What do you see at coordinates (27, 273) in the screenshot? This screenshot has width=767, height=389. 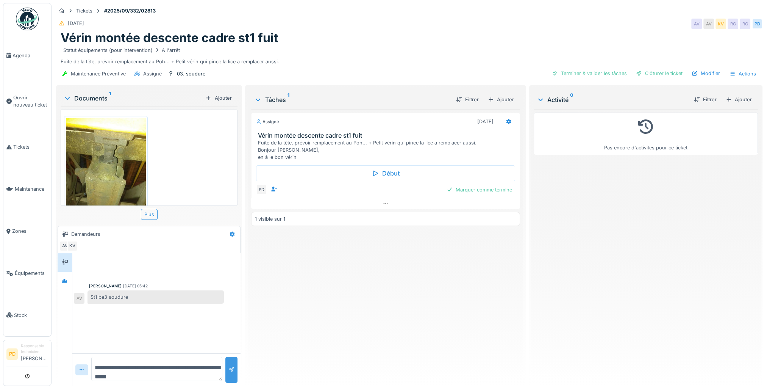 I see `a: Équipements` at bounding box center [27, 273].